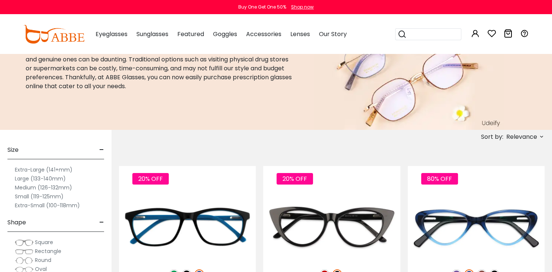 Image resolution: width=552 pixels, height=272 pixels. What do you see at coordinates (39, 196) in the screenshot?
I see `label: Small (119-125mm)` at bounding box center [39, 196].